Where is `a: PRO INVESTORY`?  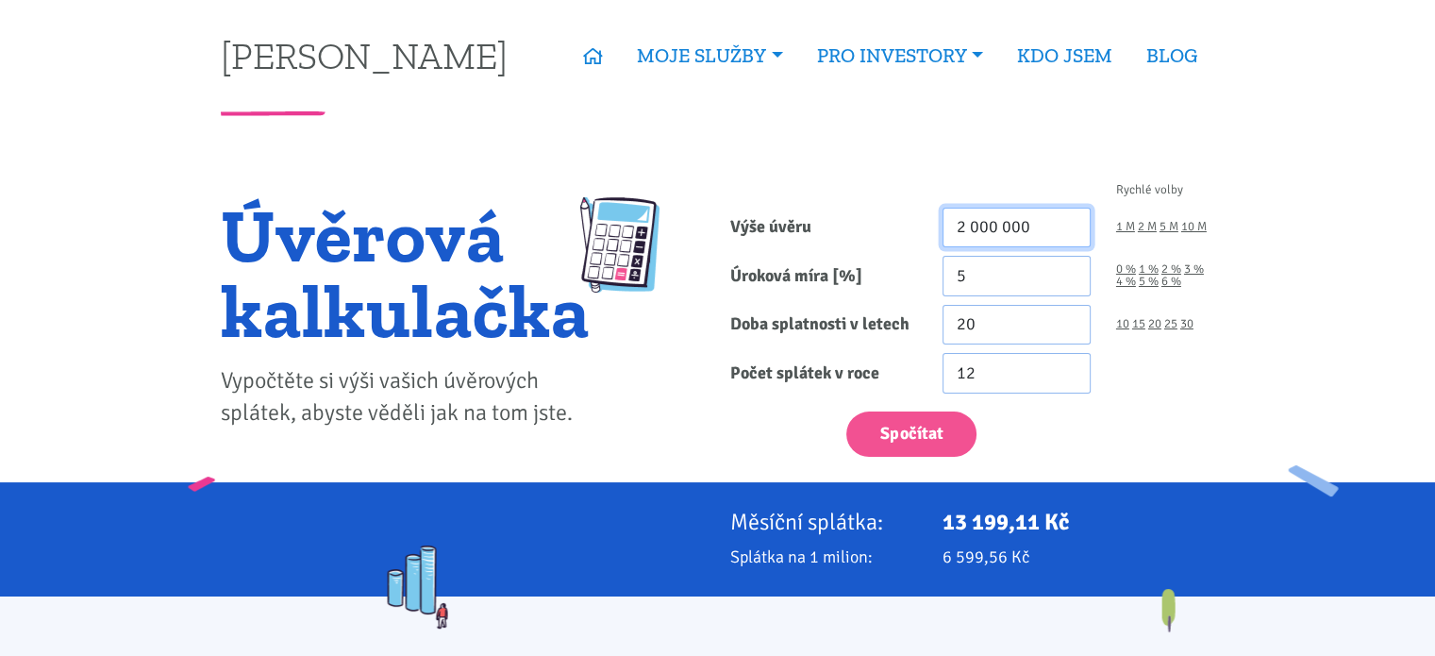
a: PRO INVESTORY is located at coordinates (900, 56).